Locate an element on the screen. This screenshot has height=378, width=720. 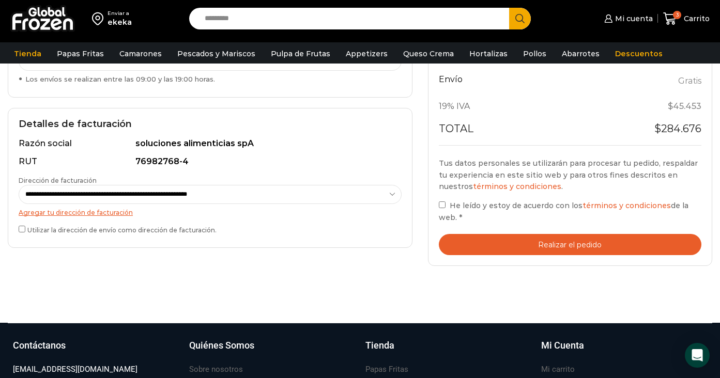
h3: Papas Fritas is located at coordinates (387, 370).